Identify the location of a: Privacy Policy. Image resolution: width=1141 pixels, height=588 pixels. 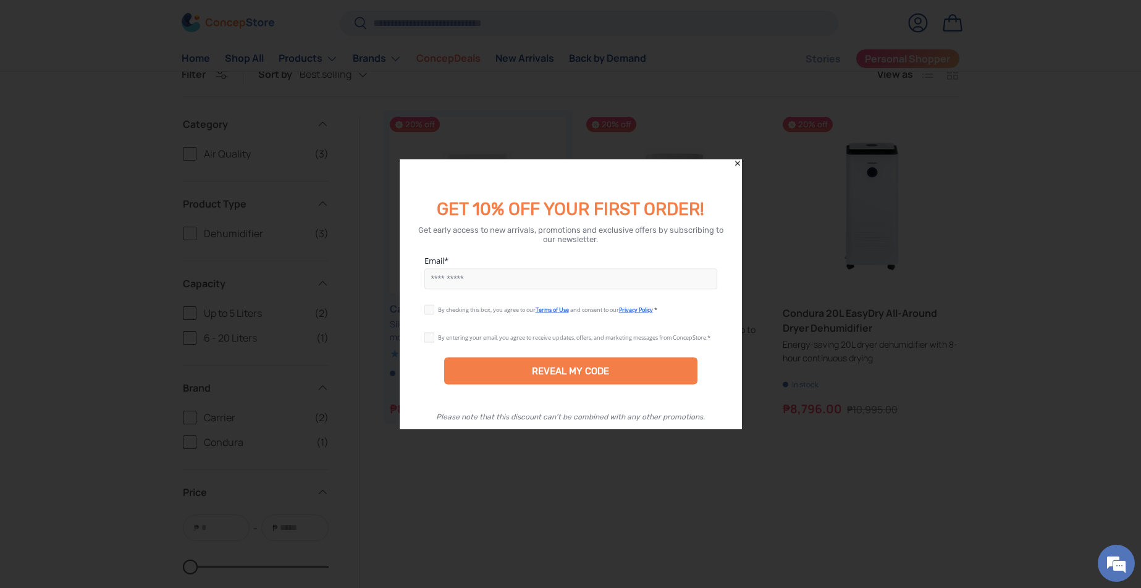
(636, 309).